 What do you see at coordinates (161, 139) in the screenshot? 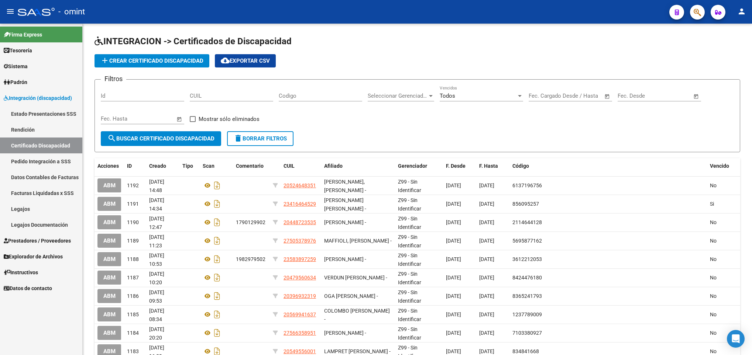
I see `span: Buscar Certificado Discapacidad` at bounding box center [161, 139].